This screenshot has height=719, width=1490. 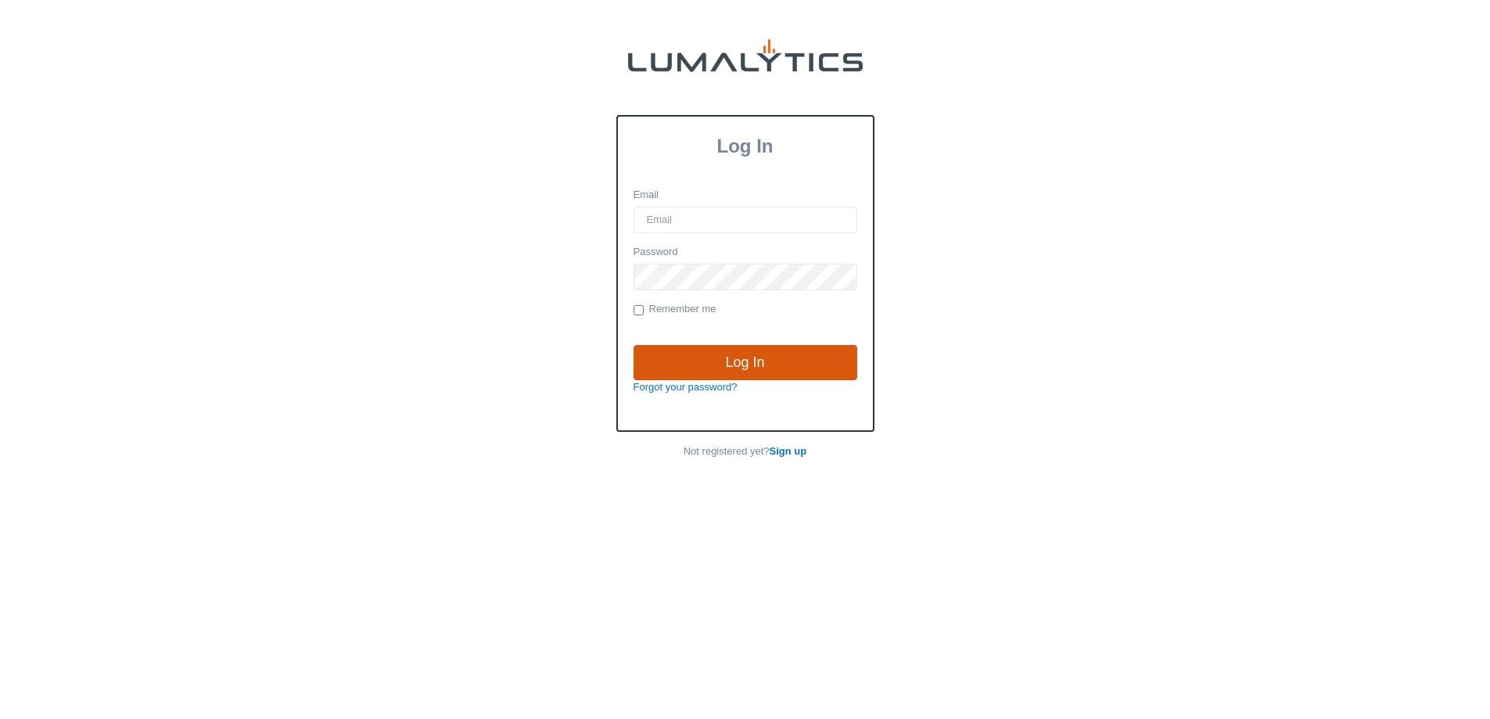 I want to click on a: Sign up, so click(x=788, y=450).